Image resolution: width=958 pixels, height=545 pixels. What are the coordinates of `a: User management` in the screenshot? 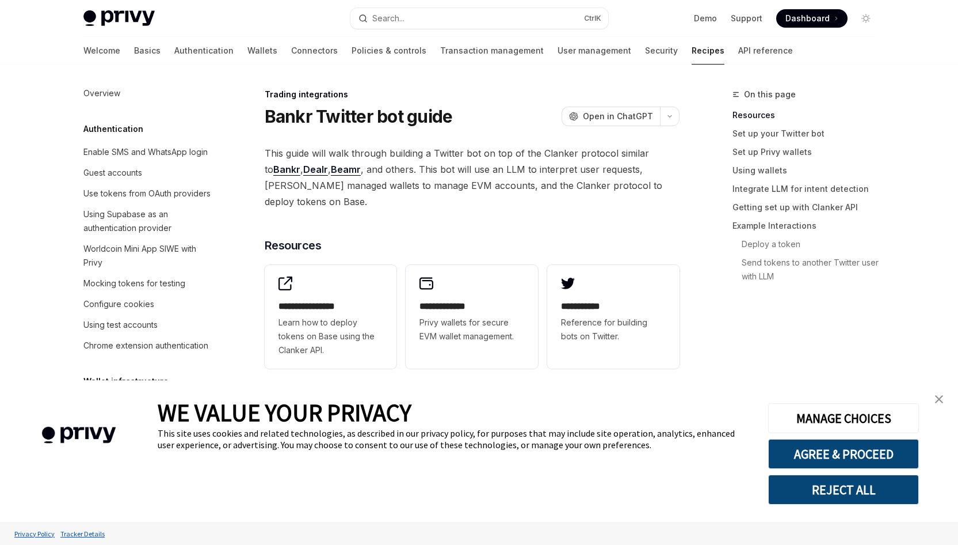 It's located at (595, 51).